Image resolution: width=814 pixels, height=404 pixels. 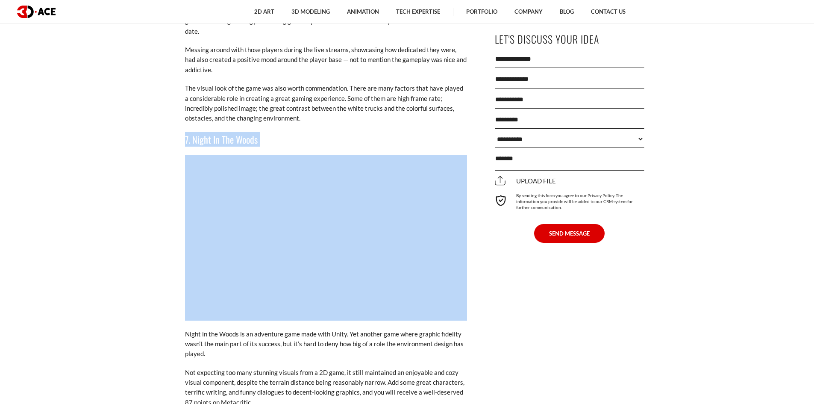 I want to click on img: logo dark, so click(x=36, y=12).